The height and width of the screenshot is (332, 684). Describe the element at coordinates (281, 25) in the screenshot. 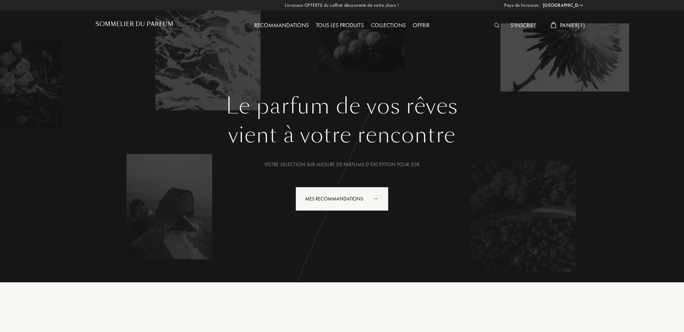

I see `a: Recommandations` at that location.